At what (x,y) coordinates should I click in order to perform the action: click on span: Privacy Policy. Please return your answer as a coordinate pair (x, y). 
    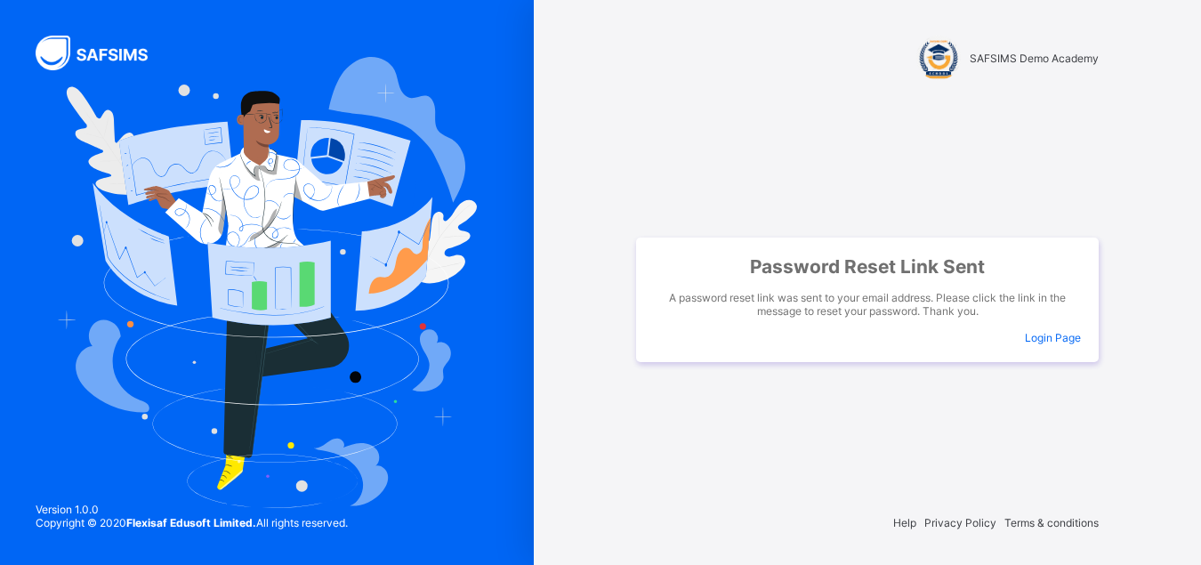
    Looking at the image, I should click on (960, 522).